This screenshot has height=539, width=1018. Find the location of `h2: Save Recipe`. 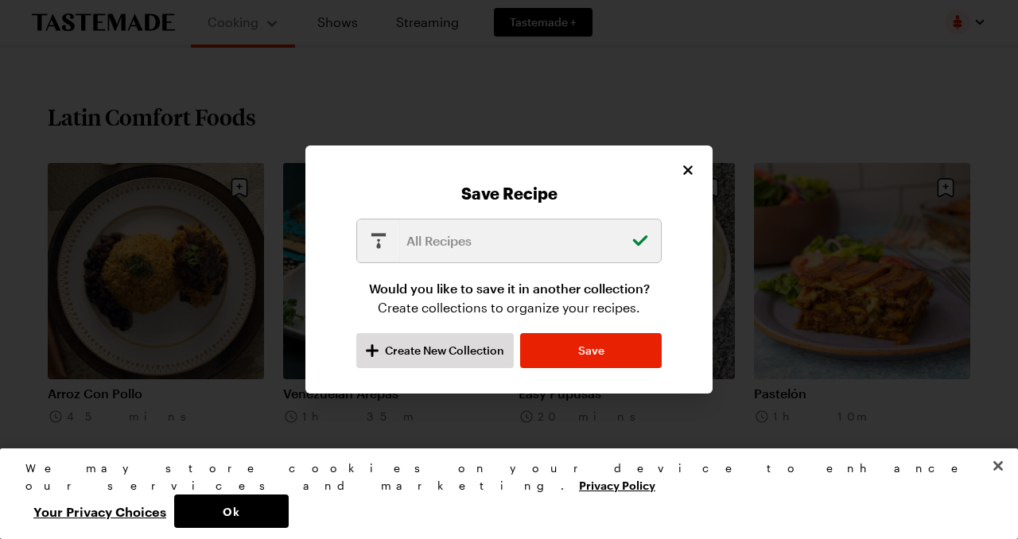

h2: Save Recipe is located at coordinates (509, 193).